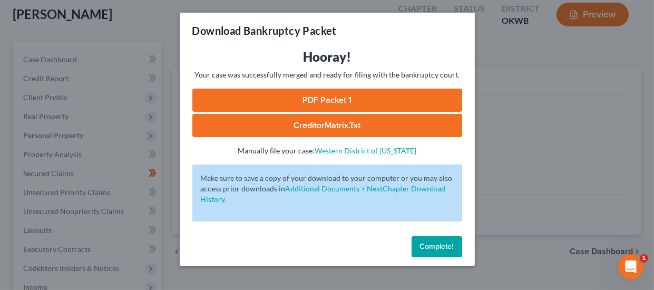 This screenshot has width=654, height=290. What do you see at coordinates (327, 75) in the screenshot?
I see `p: Your case was successfully merged and ready for filing with the bankruptcy court.` at bounding box center [327, 75].